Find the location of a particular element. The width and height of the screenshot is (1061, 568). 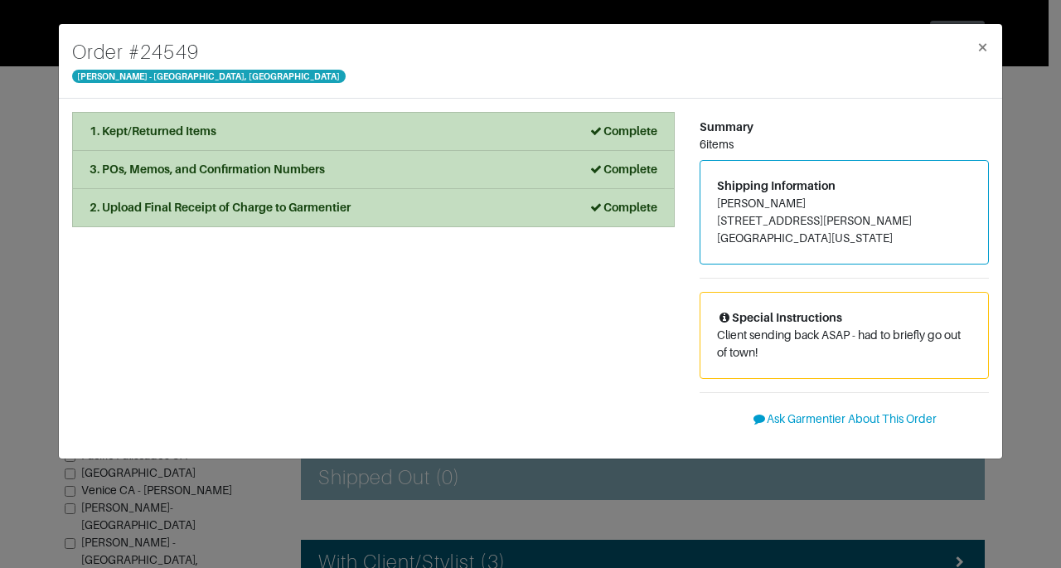

strong: 2. Upload Final Receipt of Charge to Garmentier is located at coordinates (220, 207).